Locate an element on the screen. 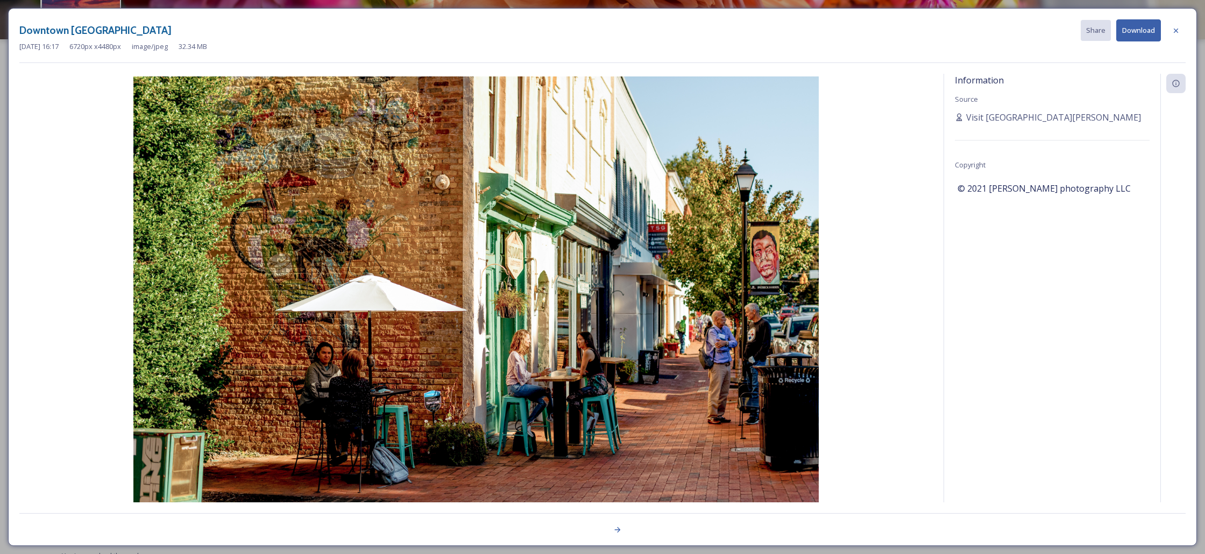 Image resolution: width=1205 pixels, height=554 pixels. button: Download is located at coordinates (1138, 30).